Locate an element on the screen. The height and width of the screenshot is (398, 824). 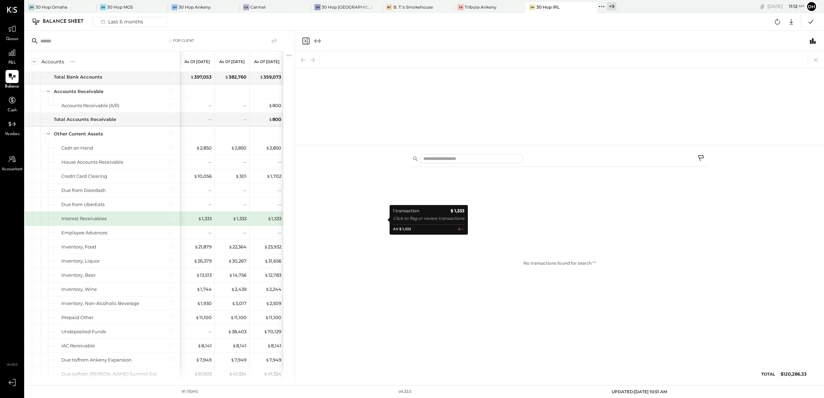
div: TA is located at coordinates (460, 7).